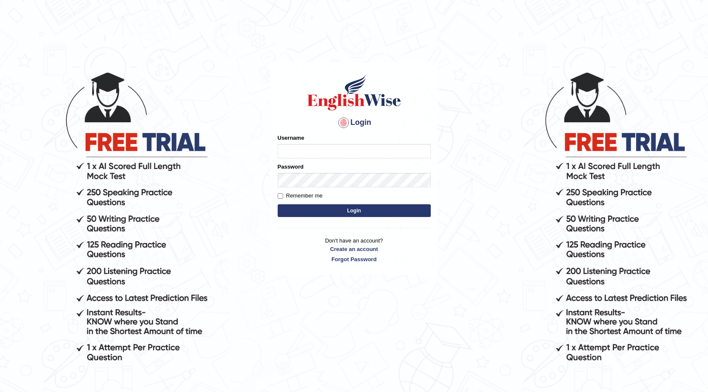 Image resolution: width=708 pixels, height=392 pixels. I want to click on h4: Login, so click(354, 123).